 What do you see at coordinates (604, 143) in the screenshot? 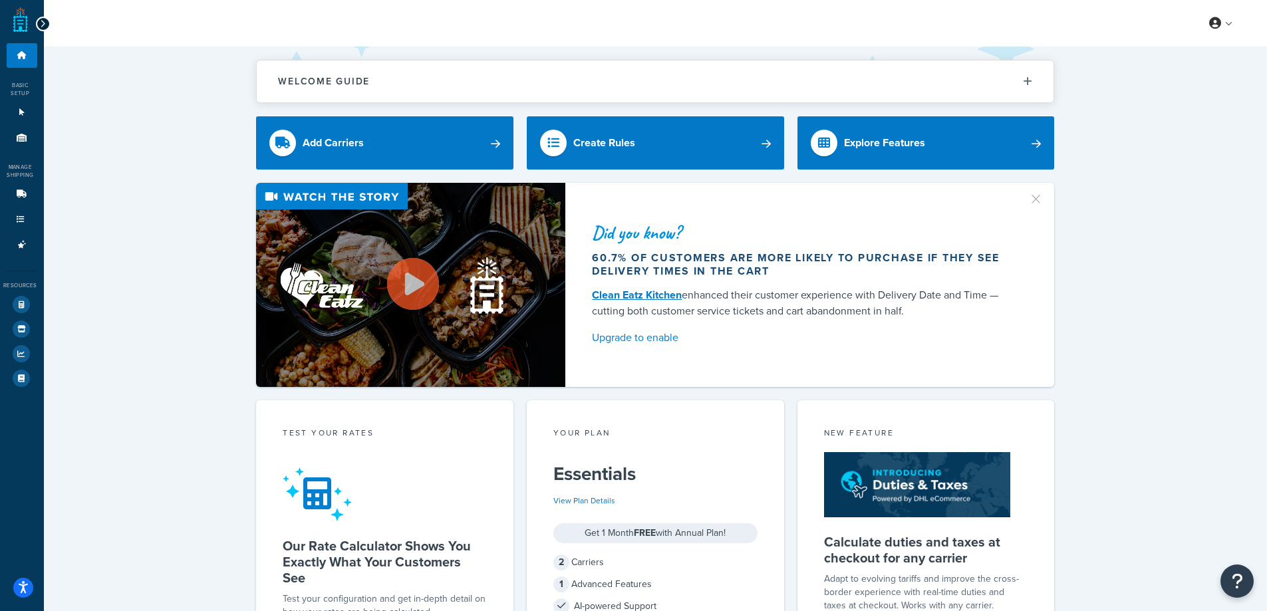
I see `div: Create Rules` at bounding box center [604, 143].